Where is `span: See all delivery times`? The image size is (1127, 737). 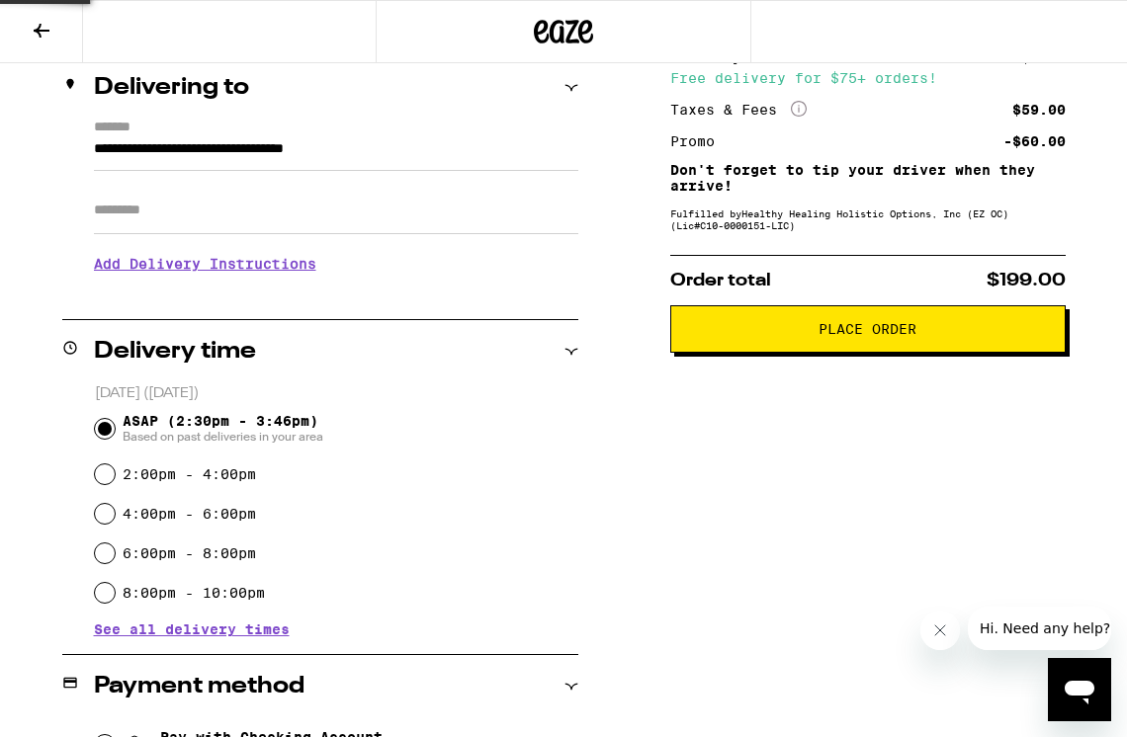 span: See all delivery times is located at coordinates (192, 630).